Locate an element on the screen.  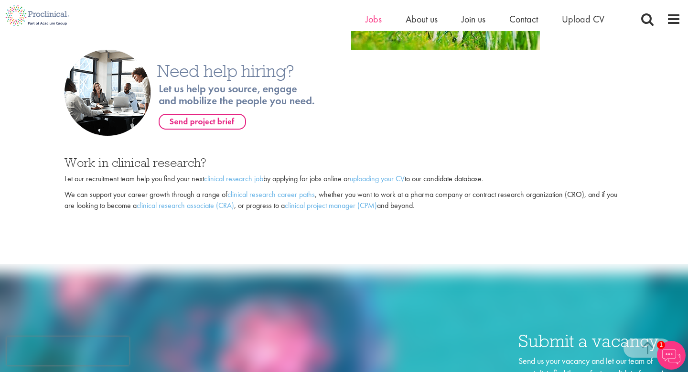
p: We can support your career growth through a range of , whether you want to work at a pharma compa... is located at coordinates (344, 200).